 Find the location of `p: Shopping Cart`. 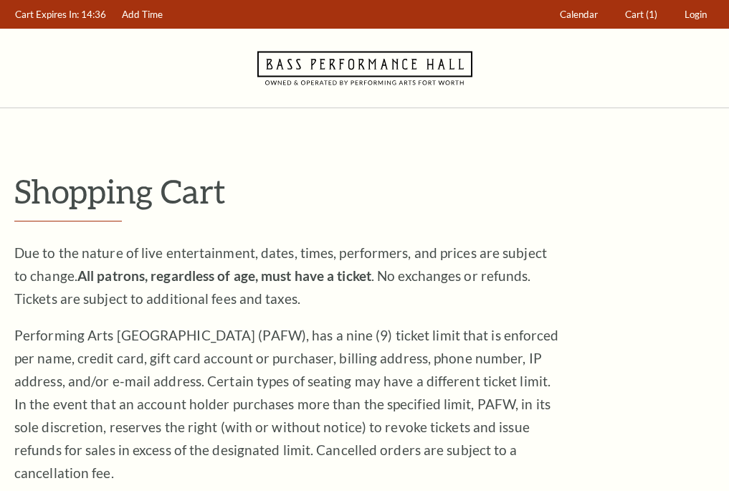

p: Shopping Cart is located at coordinates (364, 191).